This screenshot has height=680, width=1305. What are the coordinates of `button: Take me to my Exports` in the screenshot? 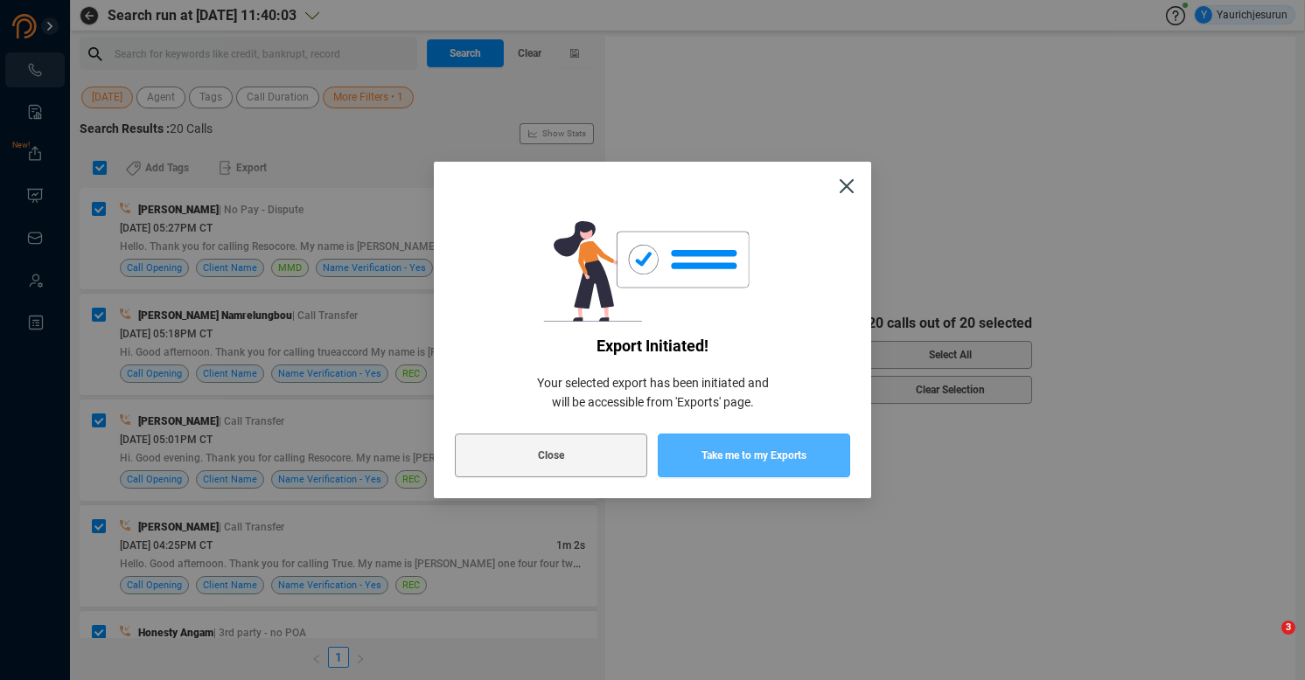 It's located at (754, 456).